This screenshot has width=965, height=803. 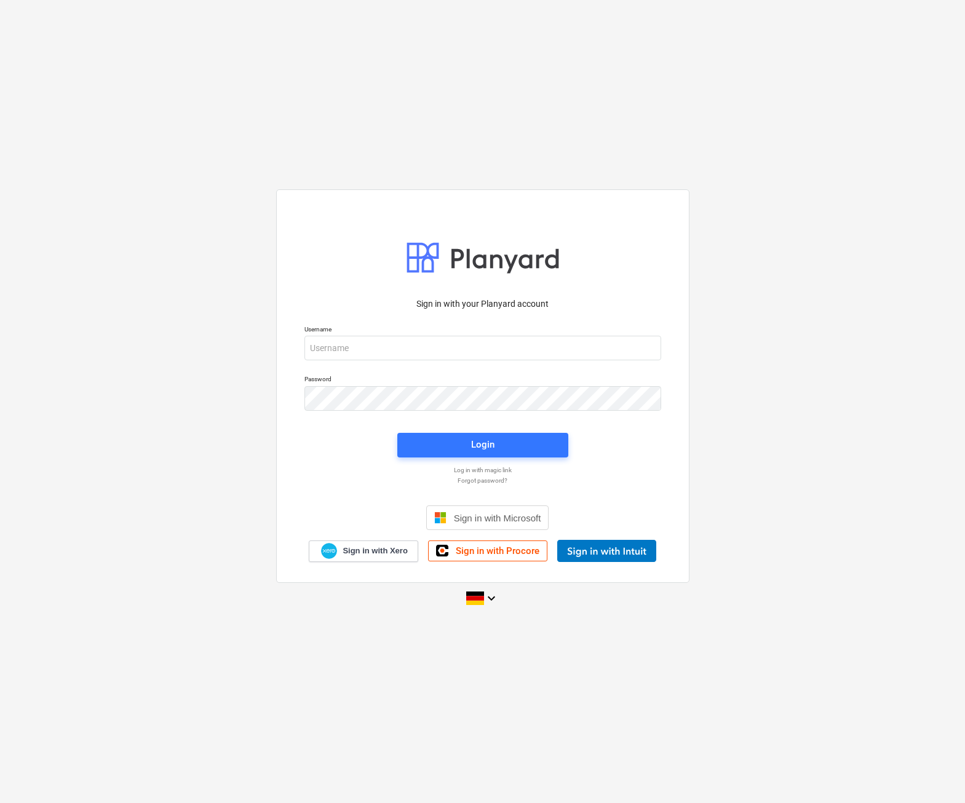 What do you see at coordinates (375, 551) in the screenshot?
I see `span: Sign in with Xero` at bounding box center [375, 551].